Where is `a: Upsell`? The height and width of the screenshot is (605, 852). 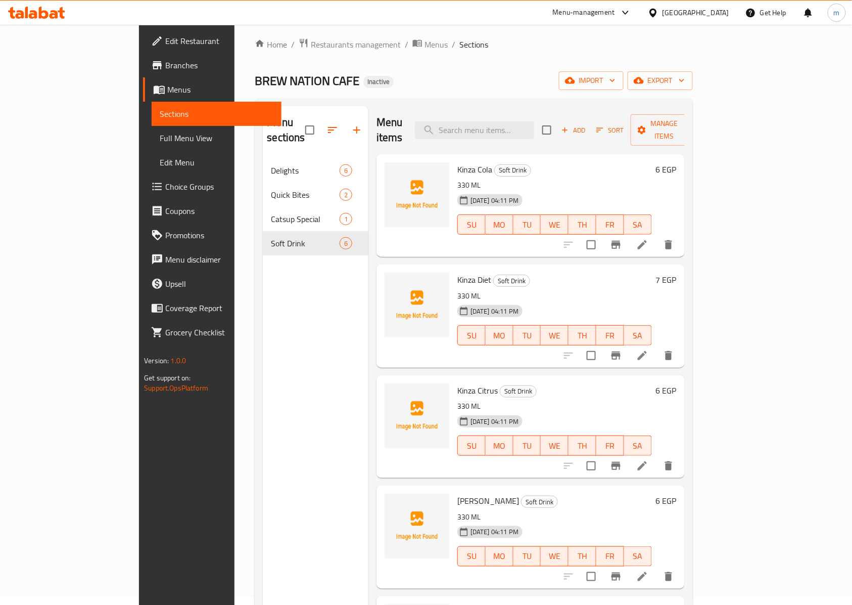 a: Upsell is located at coordinates (212, 284).